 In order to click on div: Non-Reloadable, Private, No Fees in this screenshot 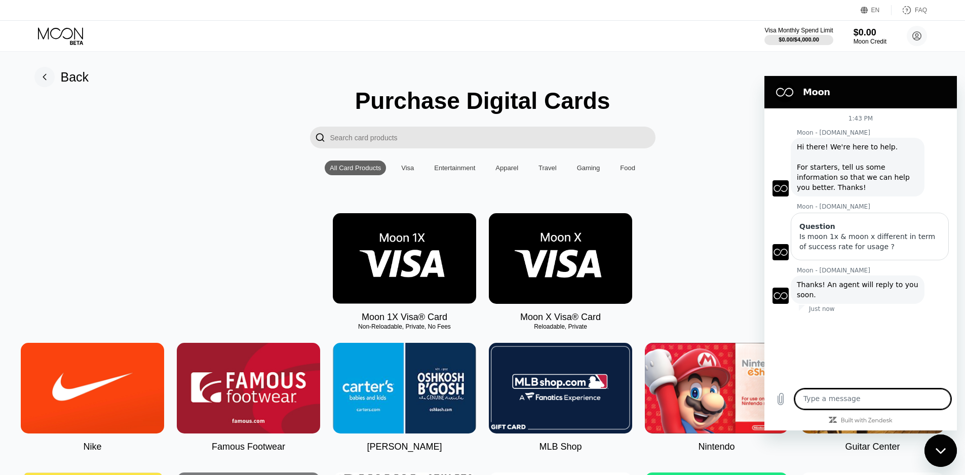, I will do `click(404, 327)`.